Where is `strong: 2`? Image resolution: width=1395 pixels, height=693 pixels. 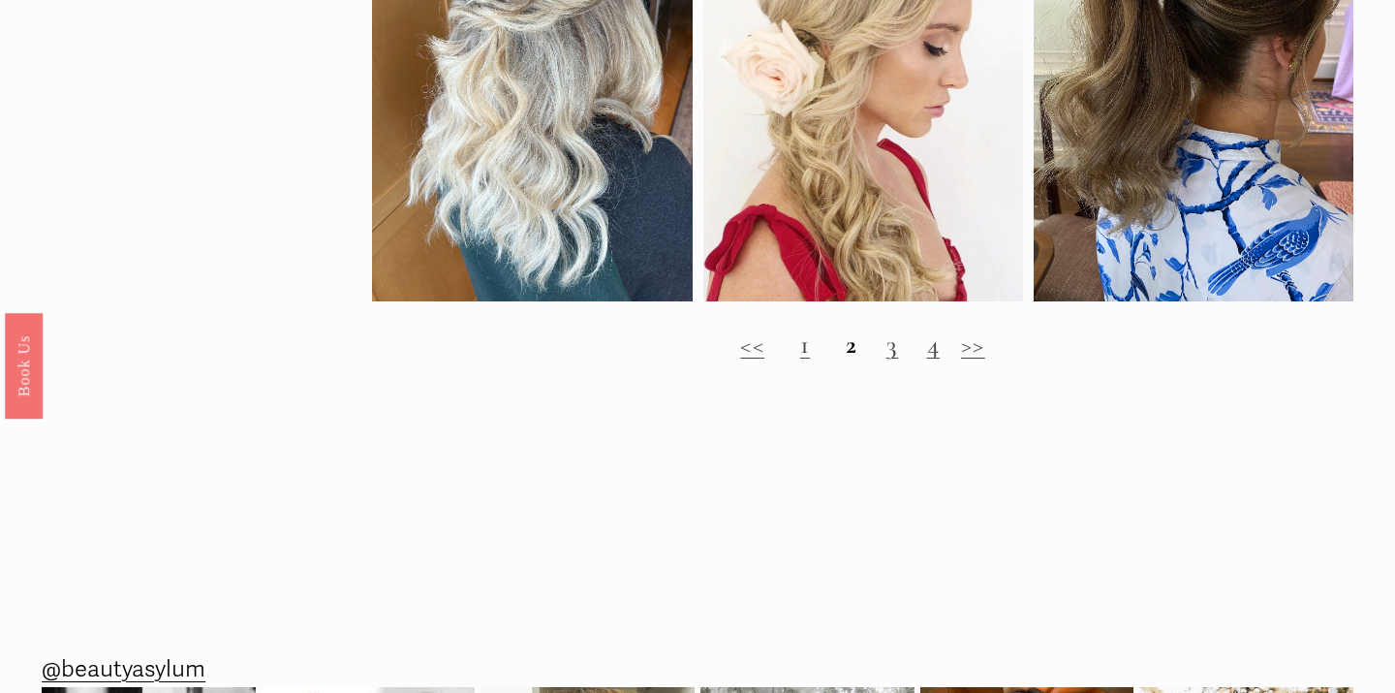 strong: 2 is located at coordinates (852, 344).